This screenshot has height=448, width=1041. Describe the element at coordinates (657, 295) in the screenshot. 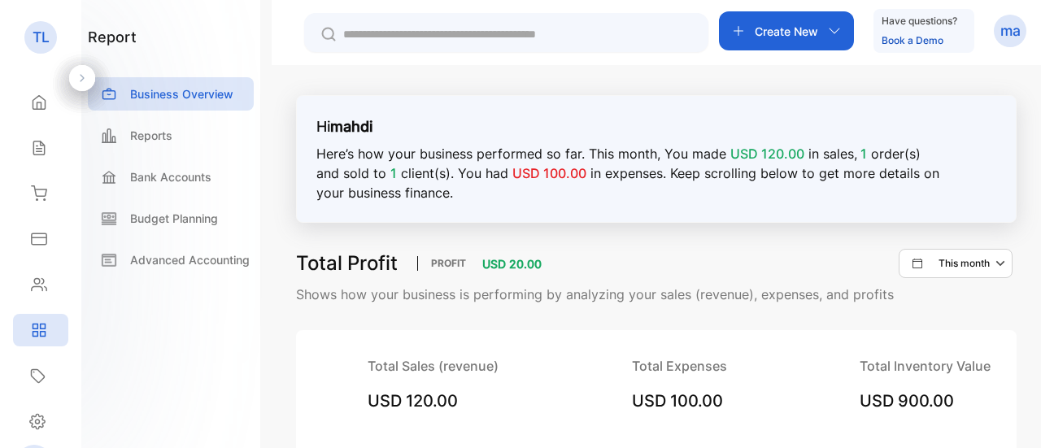

I see `p: Shows how your business is performing by analyzing your sales (revenue), expenses, and profits` at that location.